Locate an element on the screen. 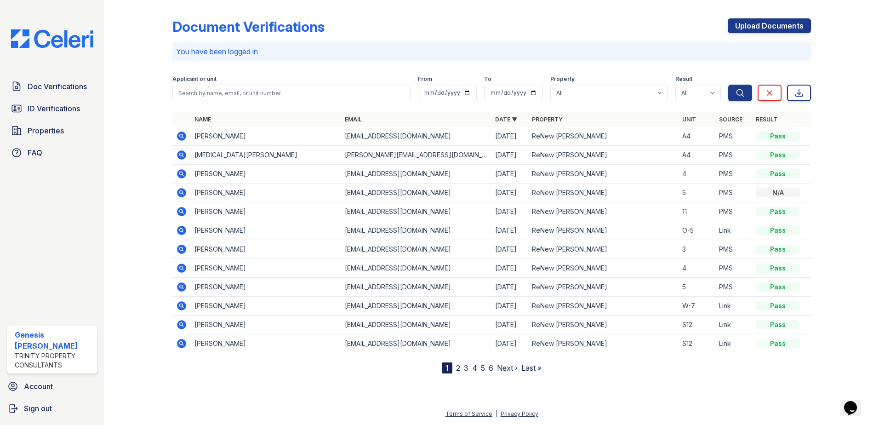  td: W-7 is located at coordinates (697, 306).